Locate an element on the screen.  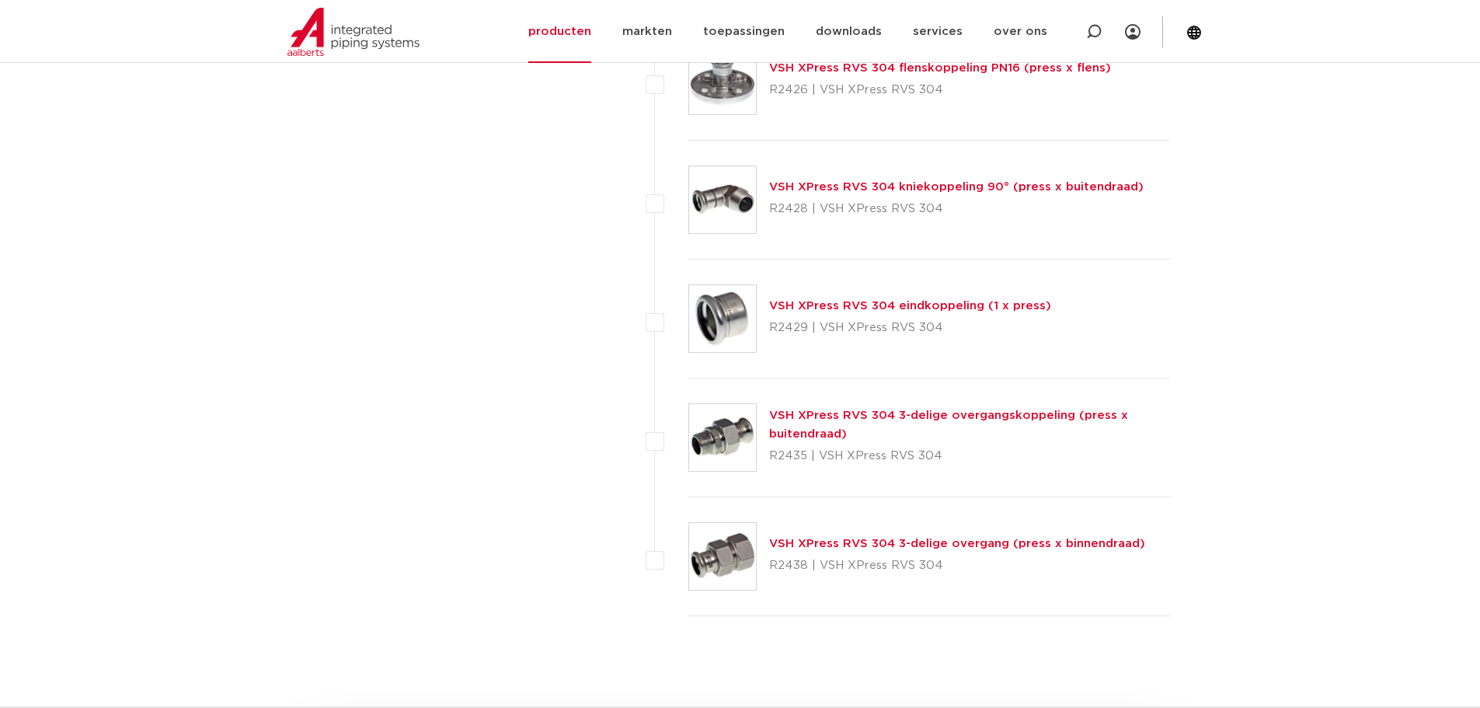
img: Thumbnail for VSH XPress RVS 304 3-delige overgangskoppeling (press x buitendraad) is located at coordinates (722, 437).